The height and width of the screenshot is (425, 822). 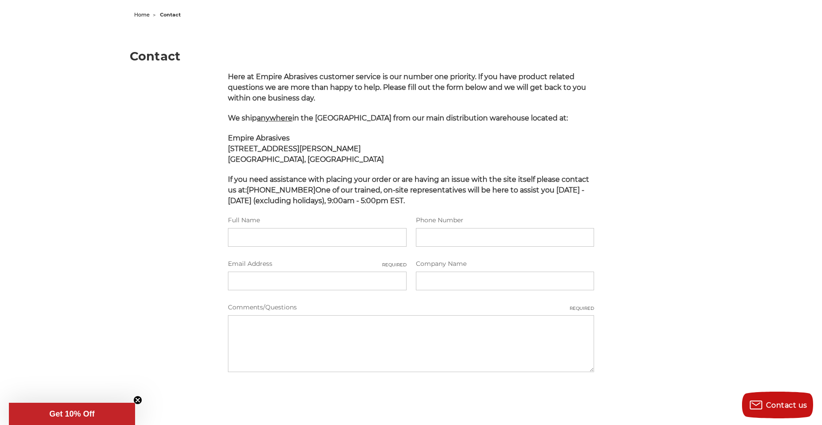 I want to click on button: Close teaser, so click(x=138, y=400).